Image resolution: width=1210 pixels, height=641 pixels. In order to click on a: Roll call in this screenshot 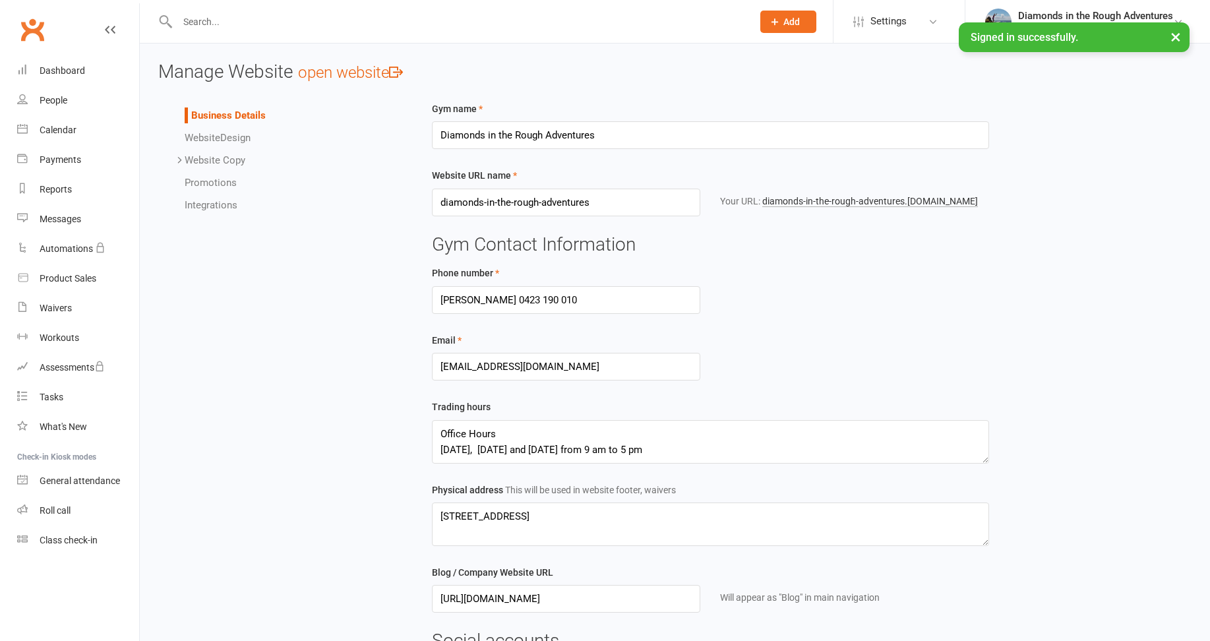, I will do `click(78, 510)`.